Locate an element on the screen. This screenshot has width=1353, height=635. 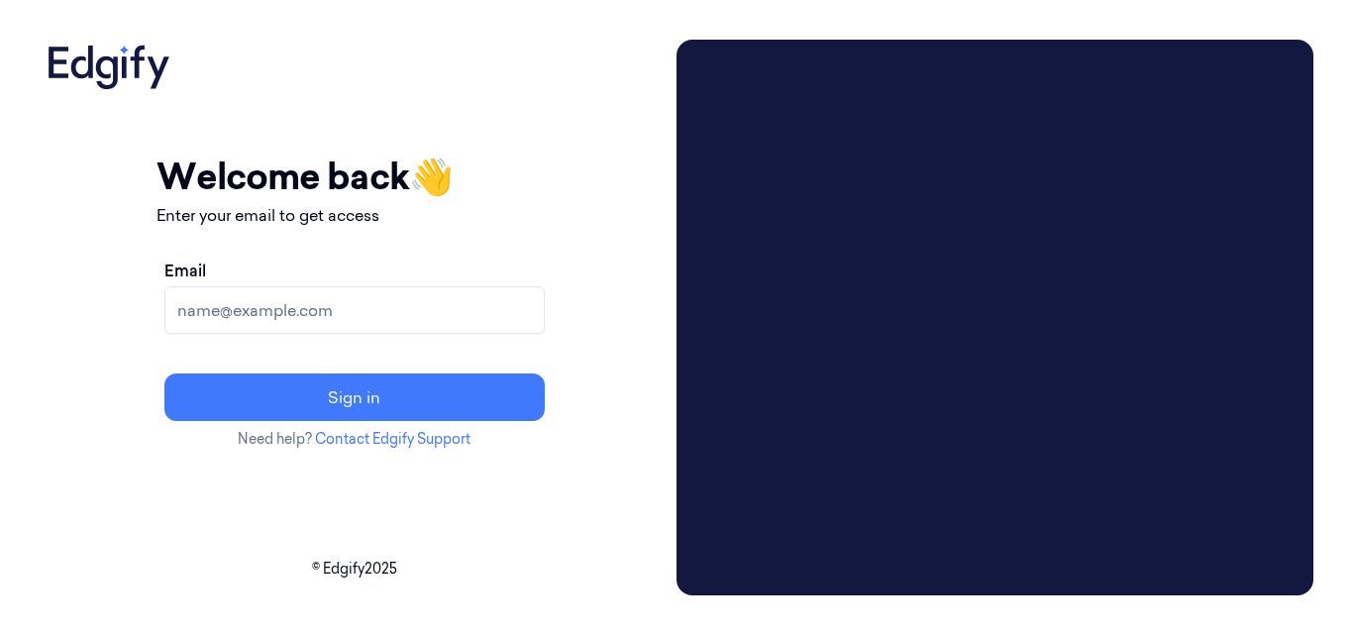
label: Email is located at coordinates (185, 270).